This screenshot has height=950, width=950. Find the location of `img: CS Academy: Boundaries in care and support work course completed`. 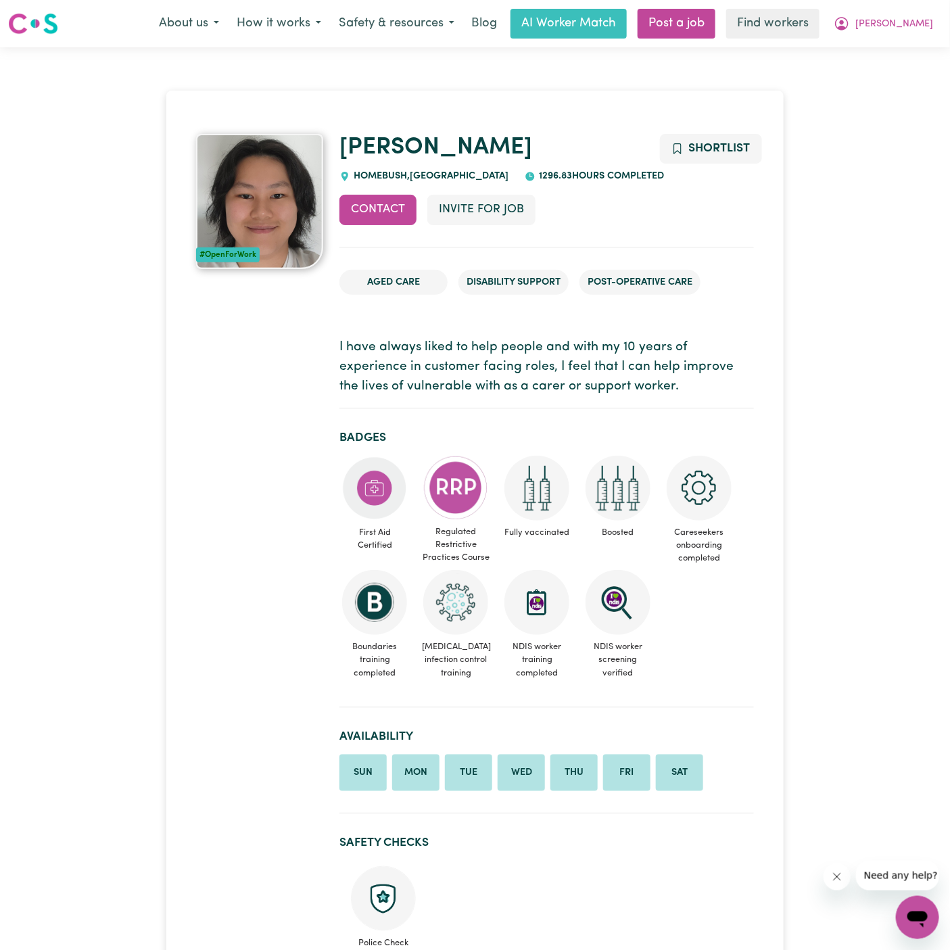

img: CS Academy: Boundaries in care and support work course completed is located at coordinates (375, 603).